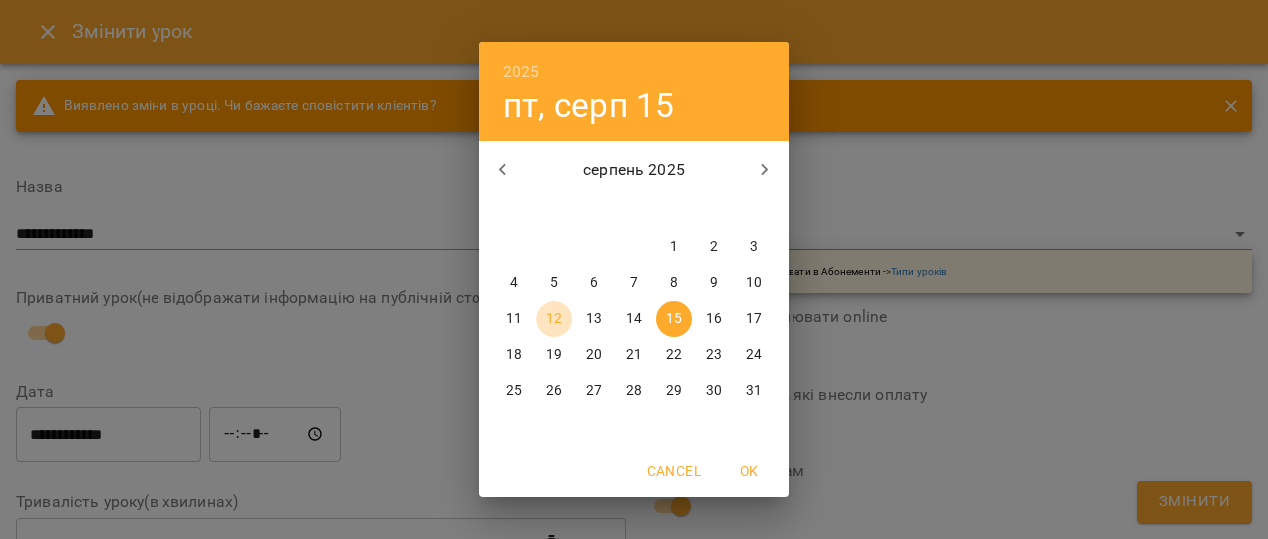 This screenshot has width=1268, height=539. I want to click on button: 22, so click(674, 355).